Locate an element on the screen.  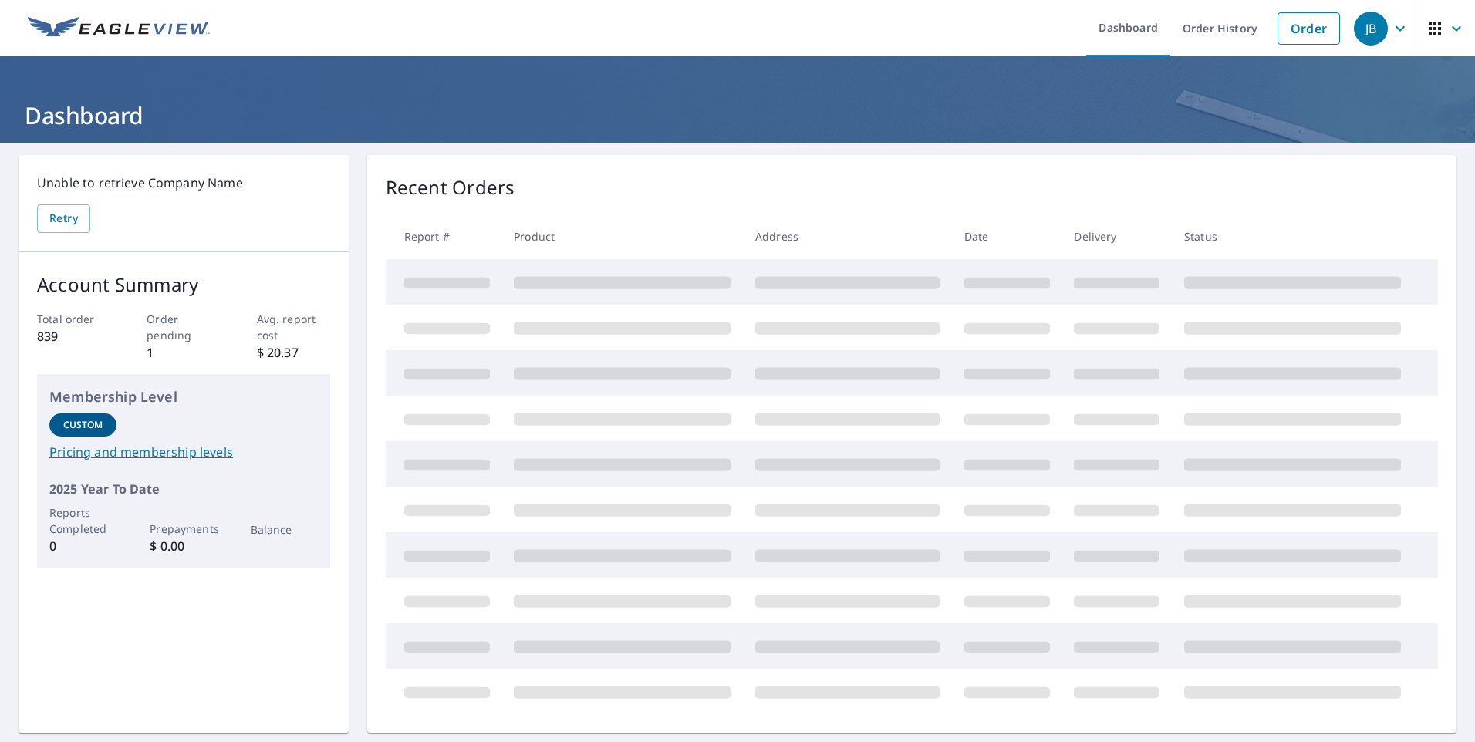
img: EV Logo is located at coordinates (119, 29).